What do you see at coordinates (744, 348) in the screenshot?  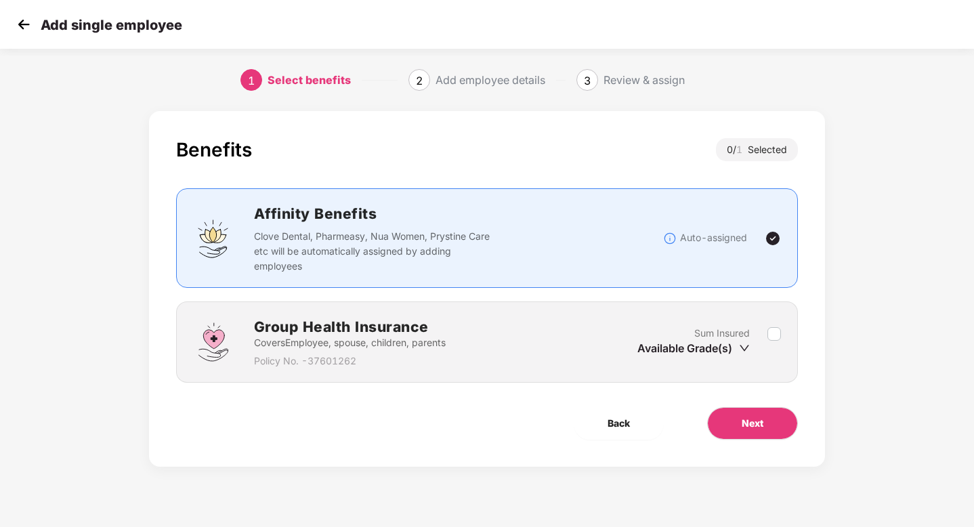 I see `span: down` at bounding box center [744, 348].